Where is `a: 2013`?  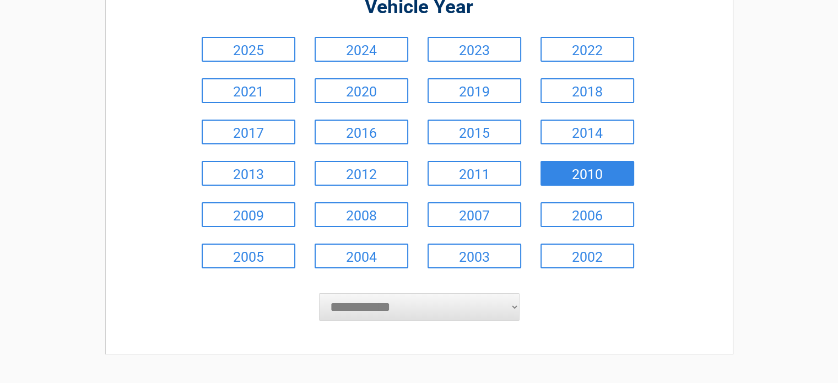 a: 2013 is located at coordinates (248, 173).